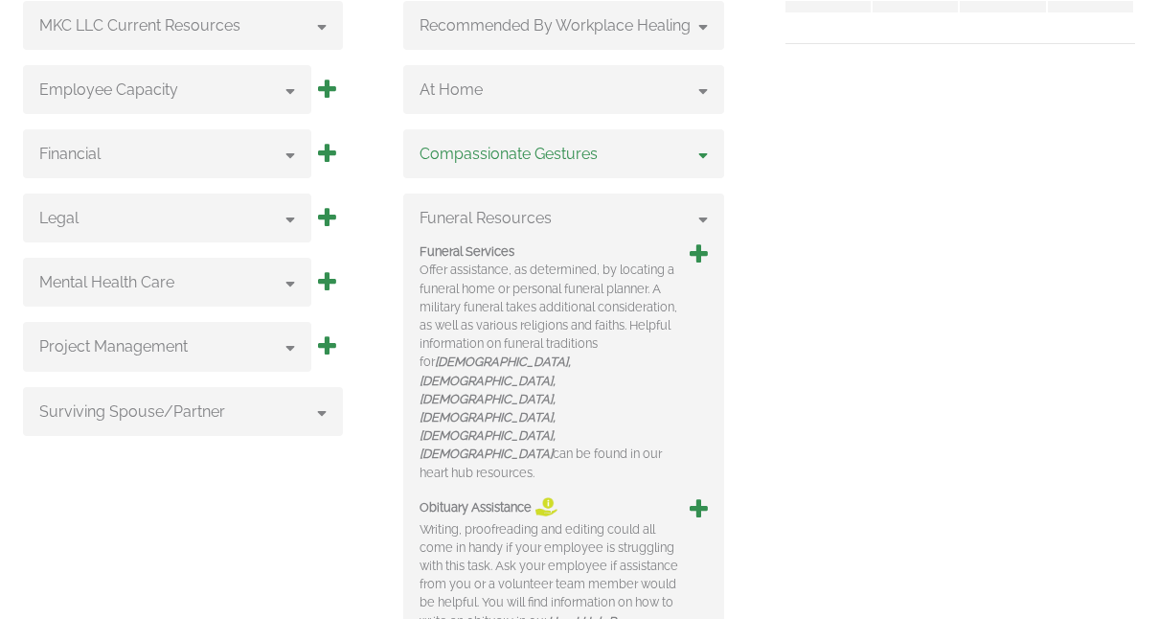 Image resolution: width=1159 pixels, height=619 pixels. What do you see at coordinates (108, 89) in the screenshot?
I see `a: Employee Capacity` at bounding box center [108, 89].